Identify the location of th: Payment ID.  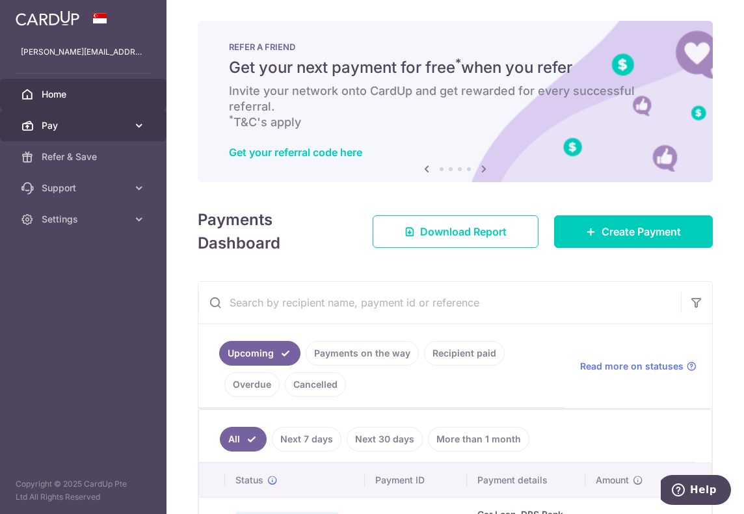
(416, 480).